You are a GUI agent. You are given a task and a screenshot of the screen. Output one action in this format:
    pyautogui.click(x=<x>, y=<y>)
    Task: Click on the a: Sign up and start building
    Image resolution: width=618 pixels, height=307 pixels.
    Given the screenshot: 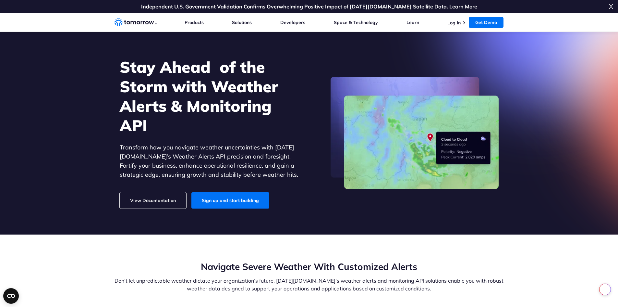 What is the action you would take?
    pyautogui.click(x=230, y=200)
    